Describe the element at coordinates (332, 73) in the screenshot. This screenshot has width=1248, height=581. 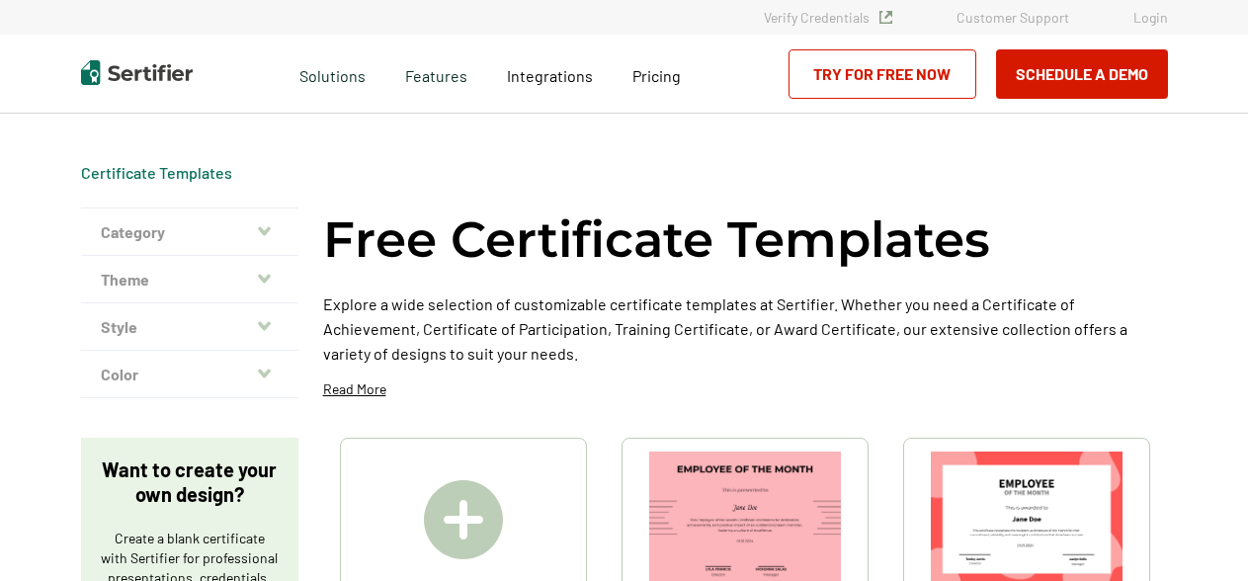
I see `span: Solutions` at that location.